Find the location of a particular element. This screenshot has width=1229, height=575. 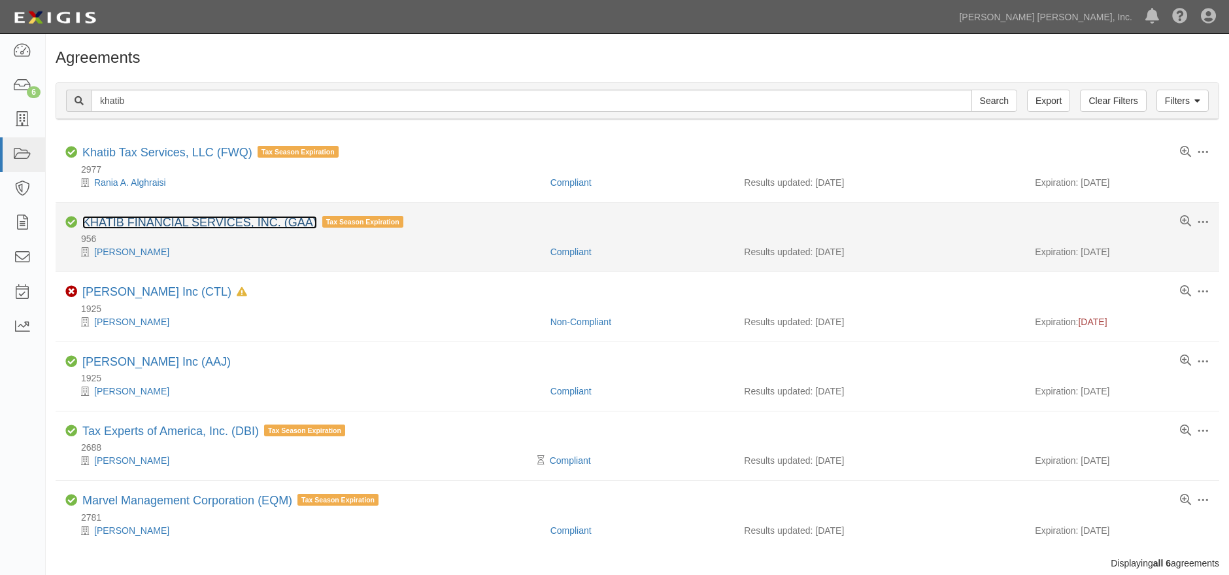

a: Rania A. Alghraisi is located at coordinates (130, 182).